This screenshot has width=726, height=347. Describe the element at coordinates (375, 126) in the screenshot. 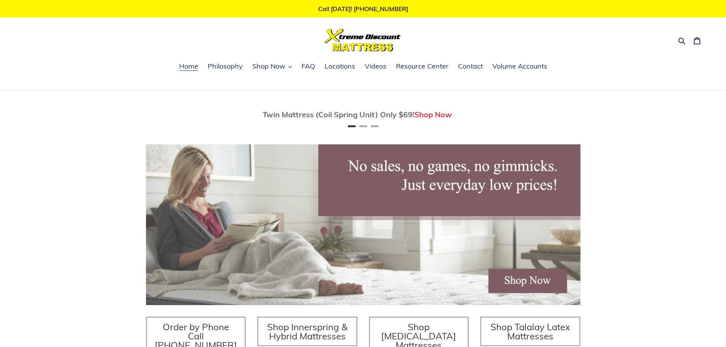

I see `button: Page 3` at that location.